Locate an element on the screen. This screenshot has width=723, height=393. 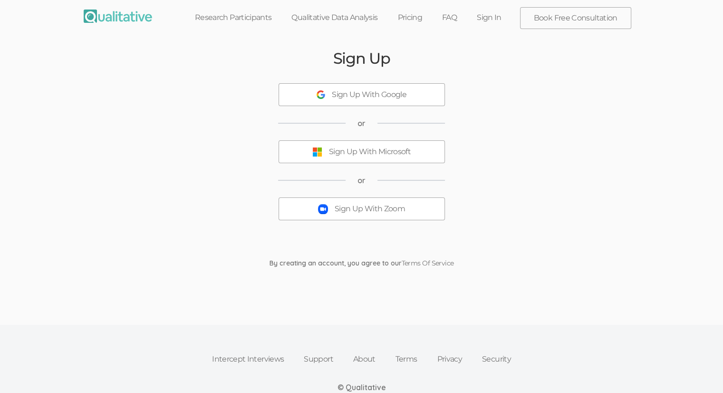
a: Qualitative Data Analysis is located at coordinates (334, 18).